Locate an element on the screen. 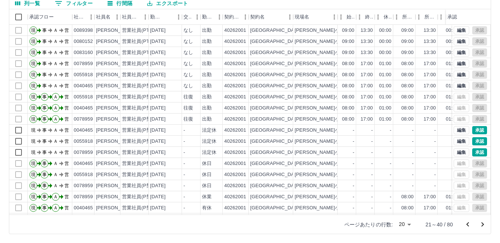 This screenshot has width=500, height=243. div: 営業社員(PT契約) is located at coordinates (141, 53).